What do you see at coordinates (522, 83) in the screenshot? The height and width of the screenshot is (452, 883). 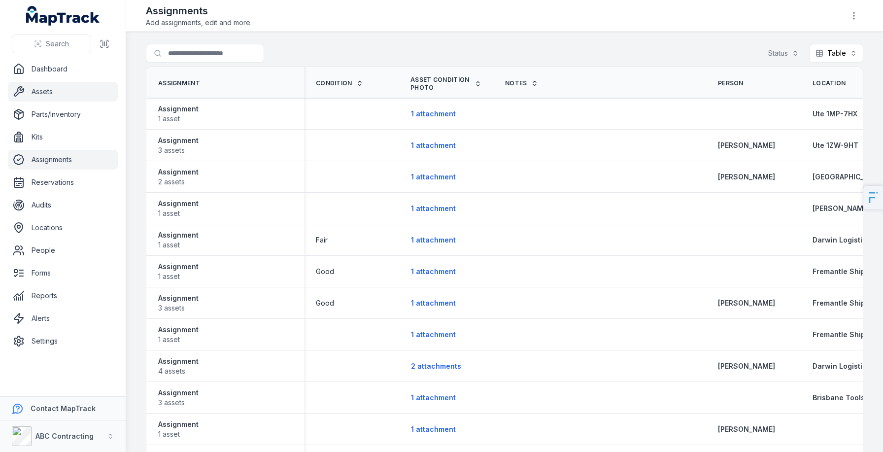 I see `a: Notes` at bounding box center [522, 83].